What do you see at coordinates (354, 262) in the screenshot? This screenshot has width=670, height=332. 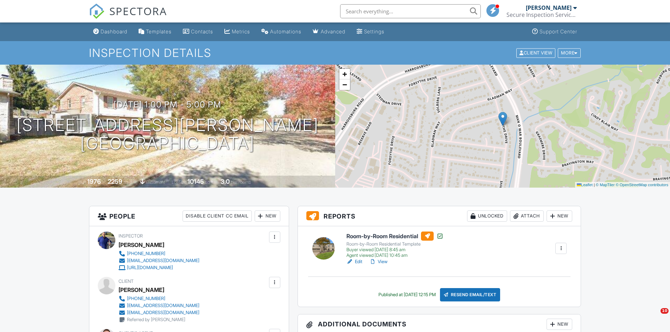 I see `a: Edit` at bounding box center [354, 262].